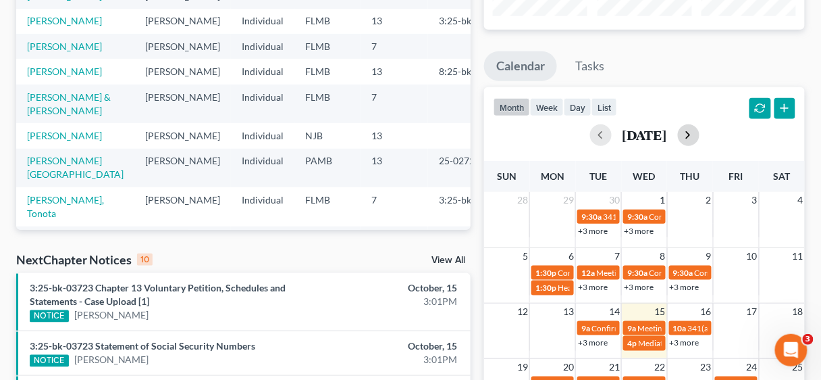  Describe the element at coordinates (617, 256) in the screenshot. I see `span: 7` at that location.